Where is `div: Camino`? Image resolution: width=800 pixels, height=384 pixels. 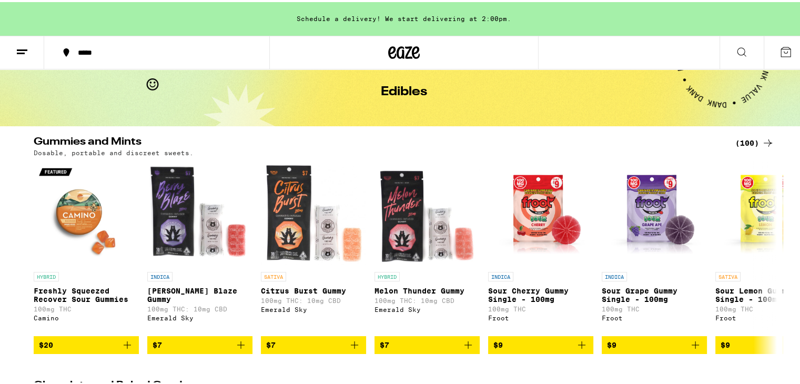 div: Camino is located at coordinates (86, 316).